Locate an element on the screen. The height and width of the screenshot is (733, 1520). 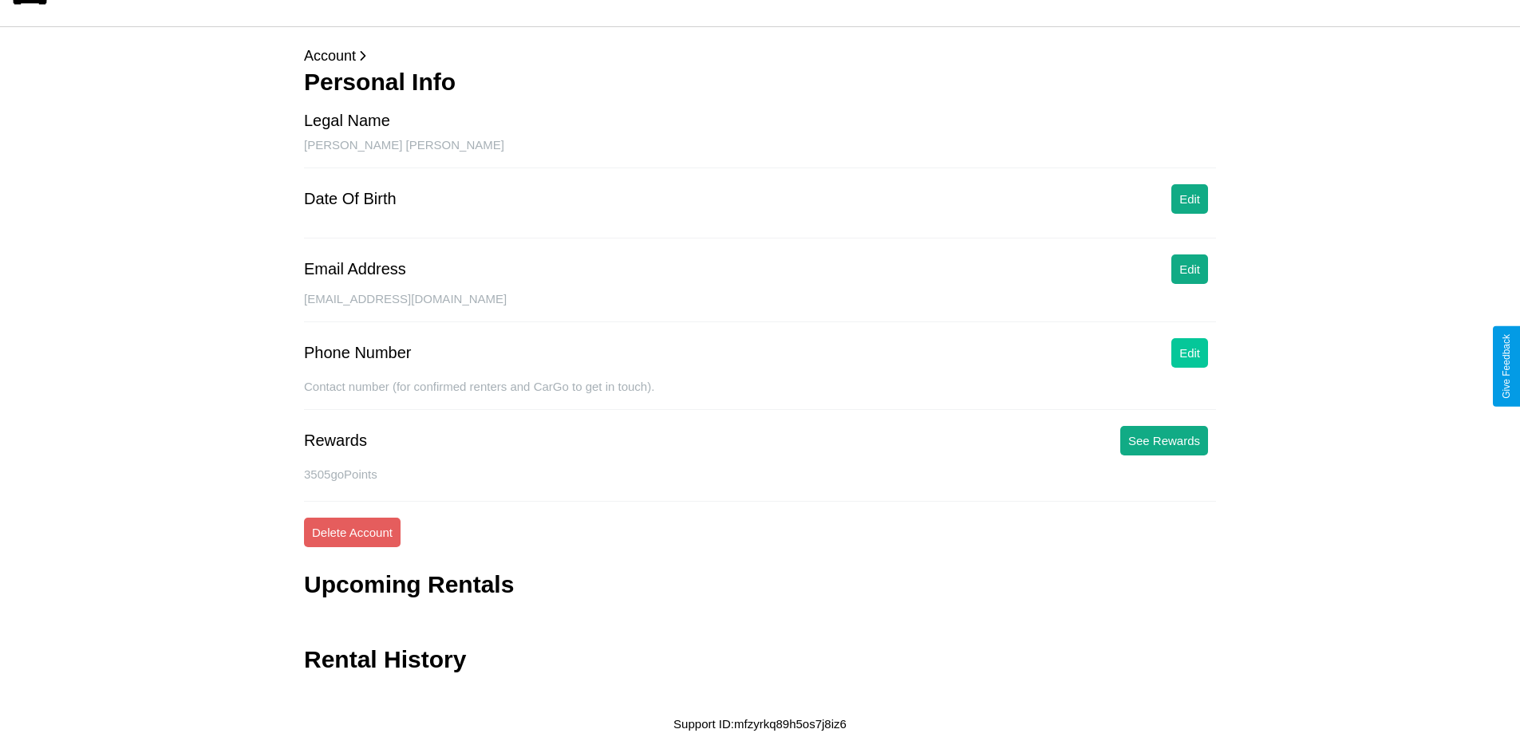
div: Phone Number is located at coordinates (357, 353).